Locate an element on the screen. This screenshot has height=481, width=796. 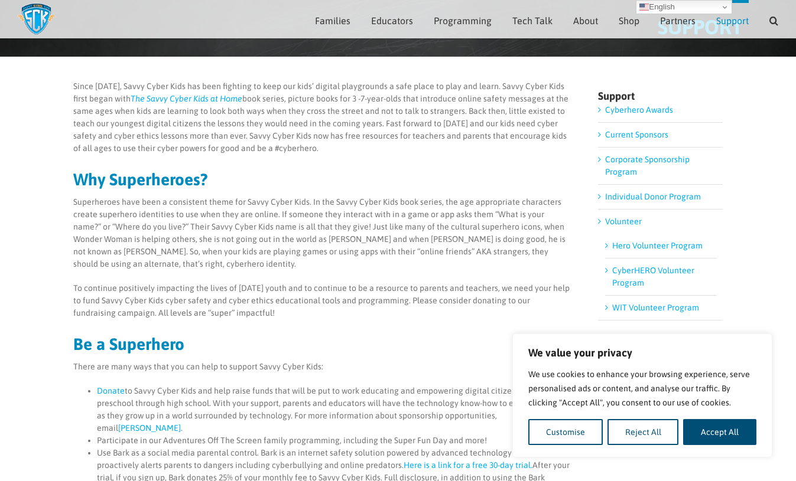
p: Superheroes have been a consistent theme for Savvy Cyber Kids. In the Savvy Cyber Kids book serie... is located at coordinates (323, 233).